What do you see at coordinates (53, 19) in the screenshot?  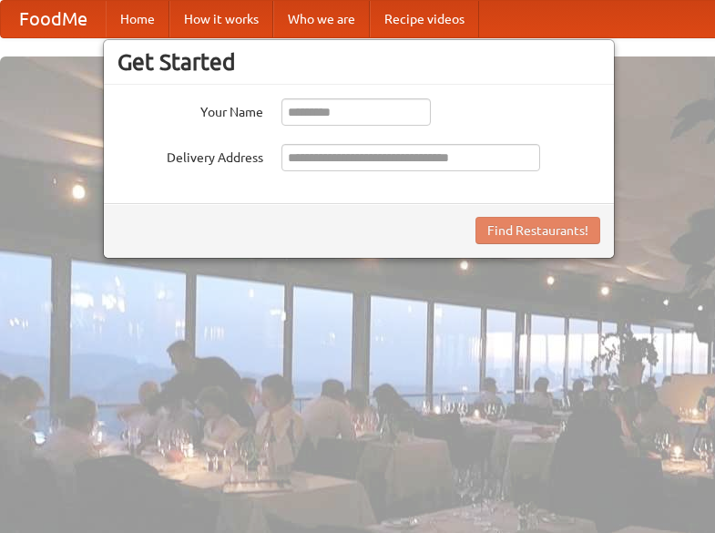 I see `a: FoodMe` at bounding box center [53, 19].